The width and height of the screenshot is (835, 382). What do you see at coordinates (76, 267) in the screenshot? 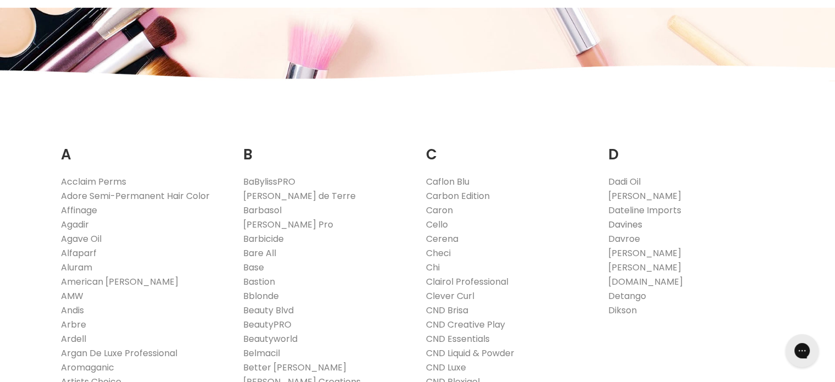
I see `a: Aluram` at bounding box center [76, 267].